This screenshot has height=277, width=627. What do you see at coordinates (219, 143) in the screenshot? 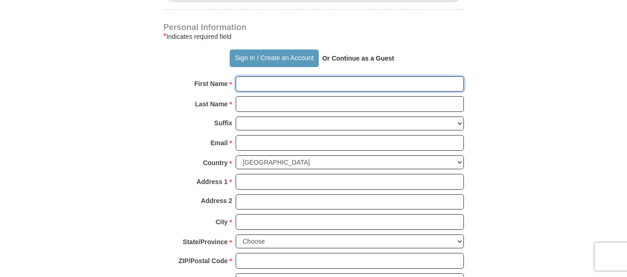
I see `strong: Email` at bounding box center [219, 143].